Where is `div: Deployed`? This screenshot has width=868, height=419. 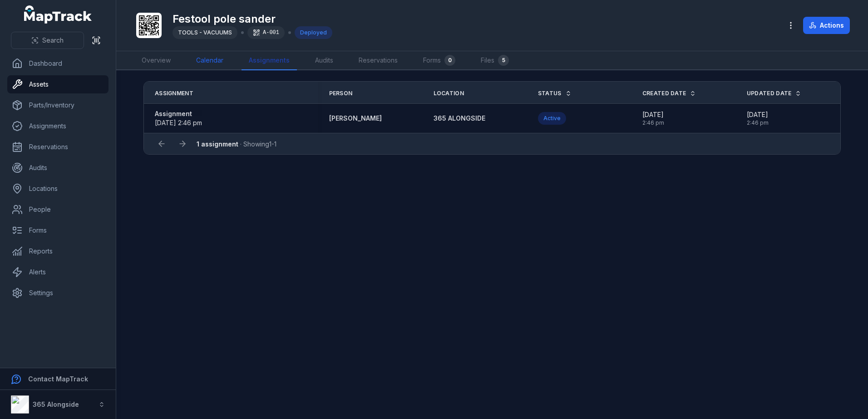 div: Deployed is located at coordinates (313, 33).